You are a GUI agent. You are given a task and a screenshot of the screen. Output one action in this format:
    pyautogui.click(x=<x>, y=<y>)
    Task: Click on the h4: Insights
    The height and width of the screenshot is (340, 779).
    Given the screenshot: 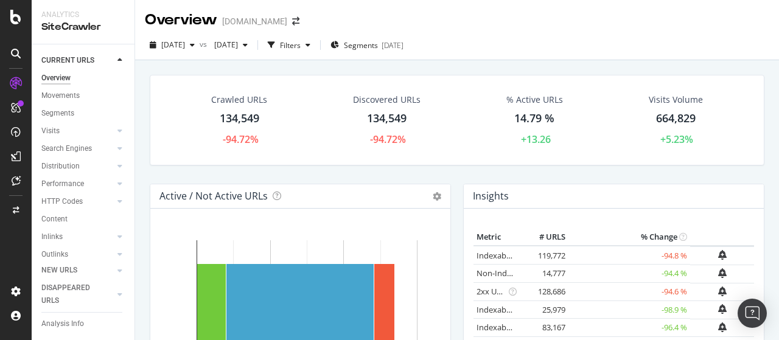 What is the action you would take?
    pyautogui.click(x=491, y=196)
    